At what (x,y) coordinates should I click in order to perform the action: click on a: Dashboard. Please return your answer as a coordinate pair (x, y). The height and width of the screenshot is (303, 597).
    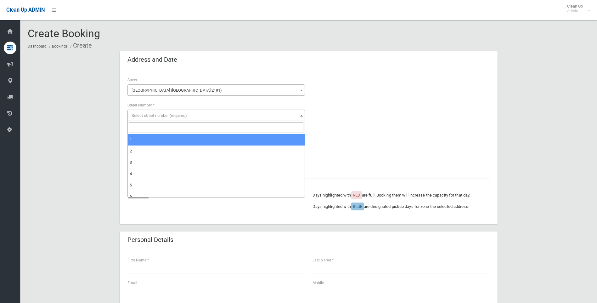
    Looking at the image, I should click on (37, 46).